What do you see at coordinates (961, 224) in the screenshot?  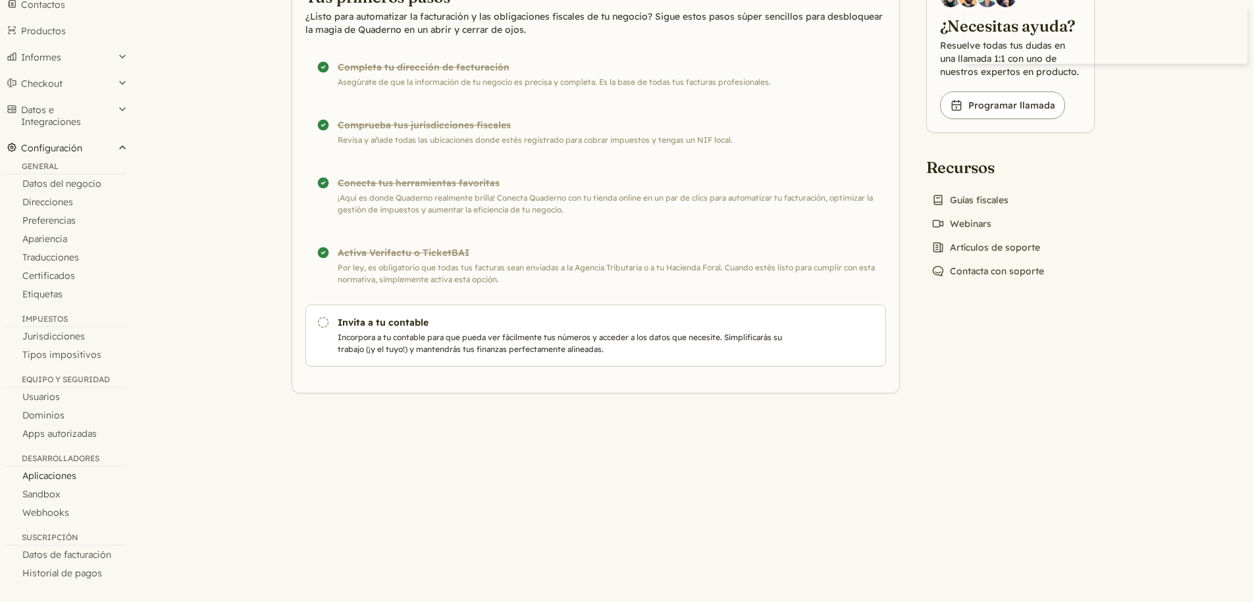 I see `a: Webinars` at bounding box center [961, 224].